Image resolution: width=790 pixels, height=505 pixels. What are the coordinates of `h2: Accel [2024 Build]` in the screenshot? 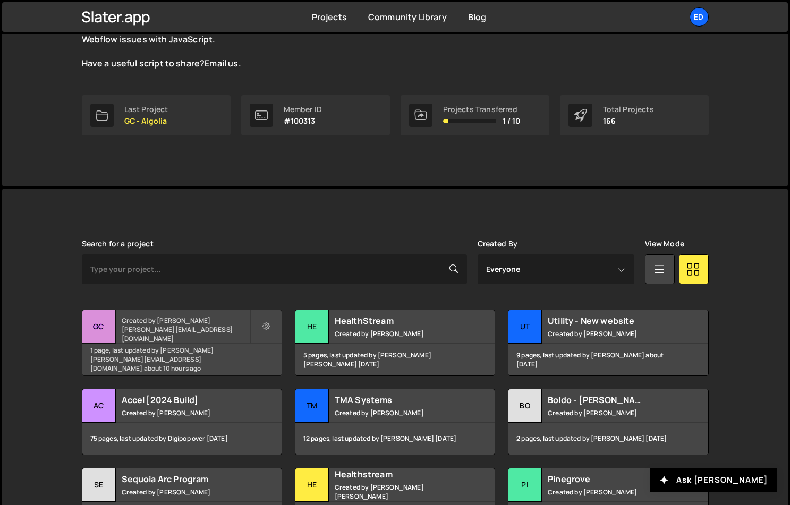 It's located at (185, 400).